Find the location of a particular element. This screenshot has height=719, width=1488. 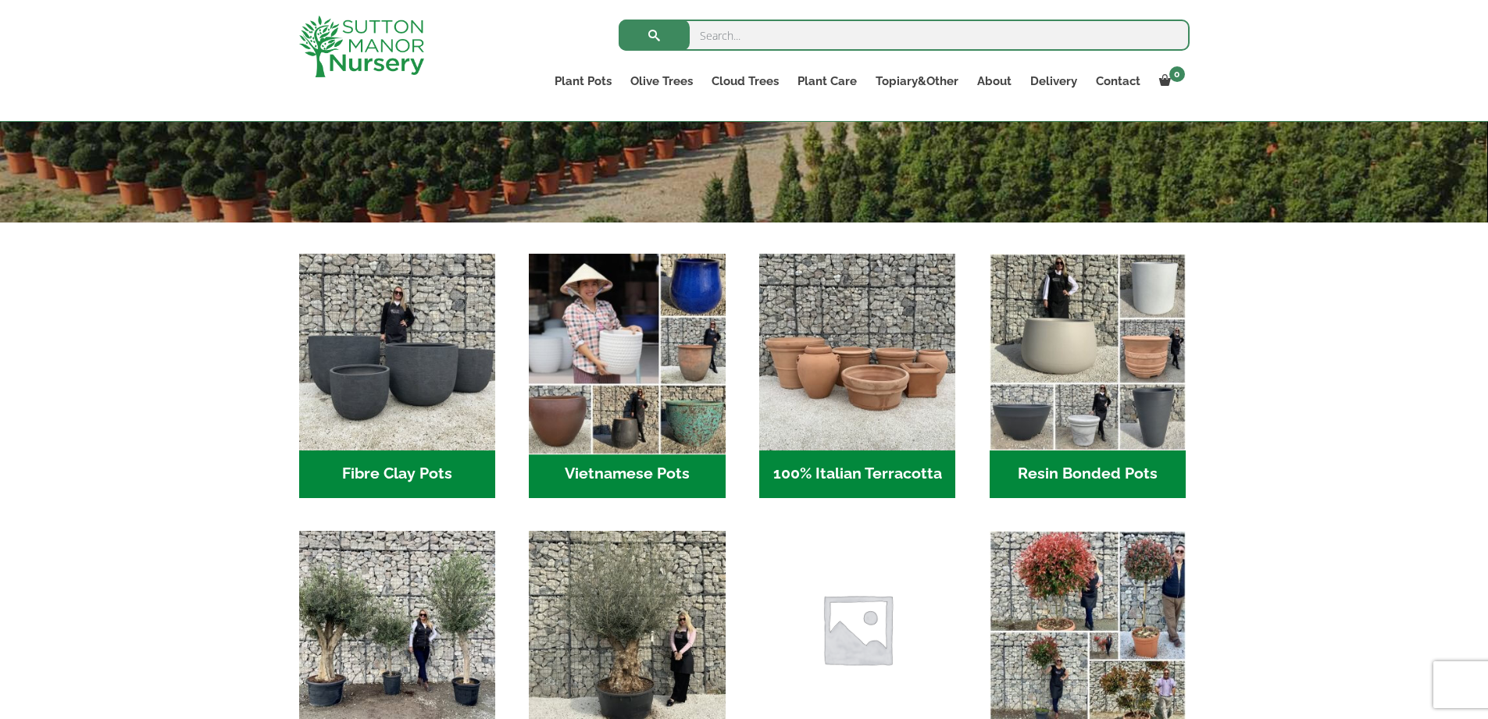

a: Plant Pots is located at coordinates (583, 81).